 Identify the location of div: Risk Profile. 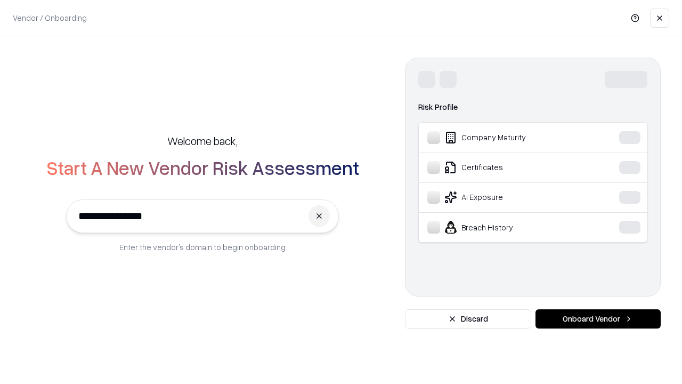
(533, 107).